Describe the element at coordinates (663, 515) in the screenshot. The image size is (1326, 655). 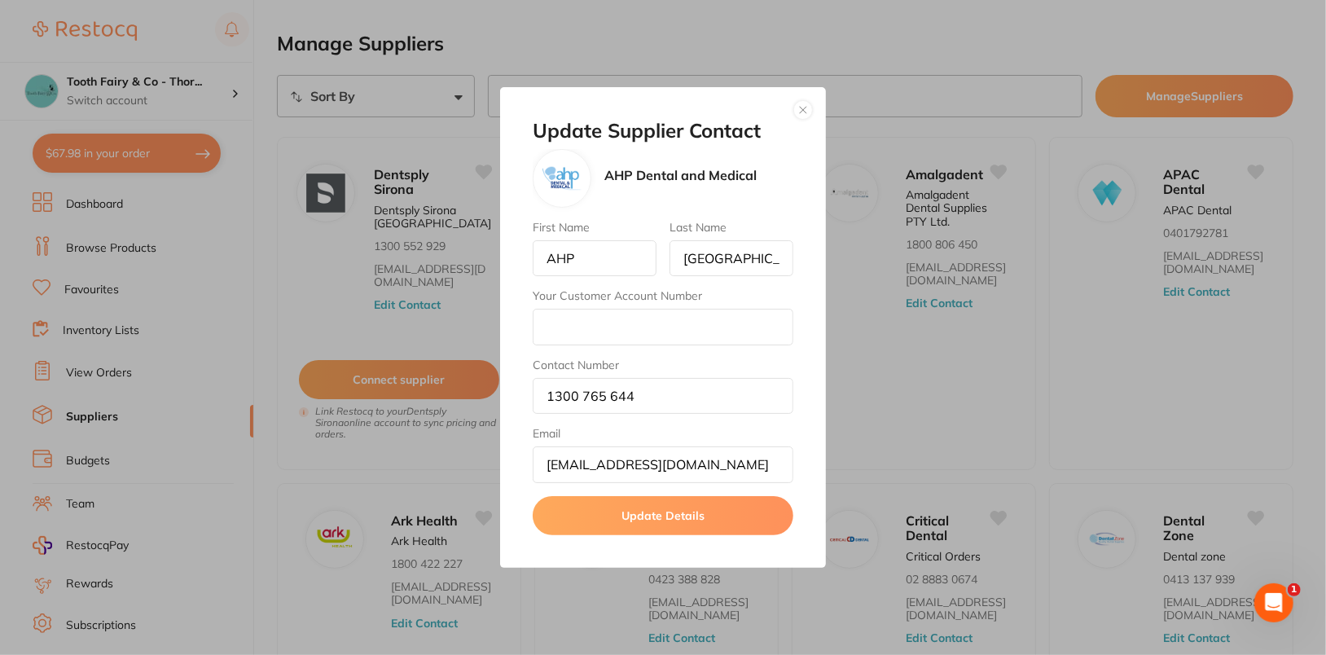
I see `button: Update Details` at that location.